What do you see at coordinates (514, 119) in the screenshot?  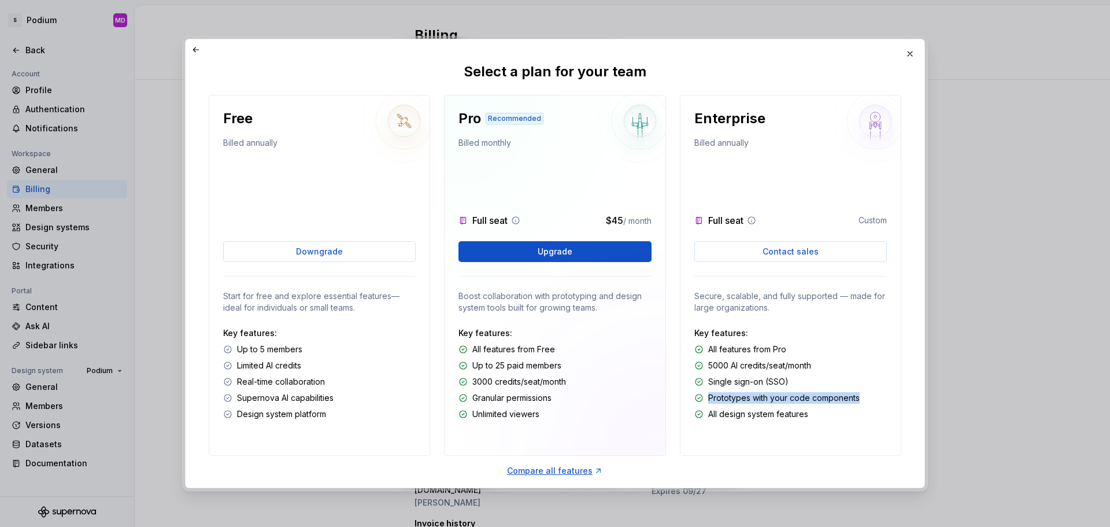 I see `div: Recommended` at bounding box center [514, 119].